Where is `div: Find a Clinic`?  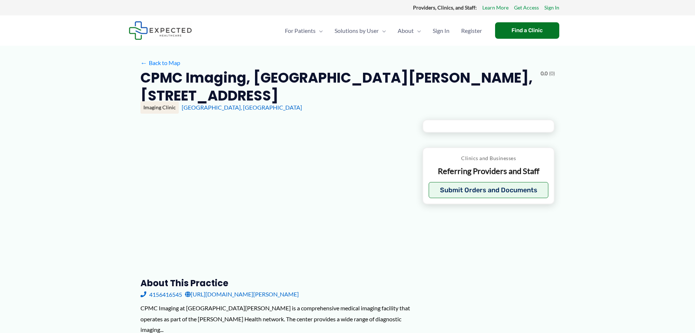 div: Find a Clinic is located at coordinates (528, 30).